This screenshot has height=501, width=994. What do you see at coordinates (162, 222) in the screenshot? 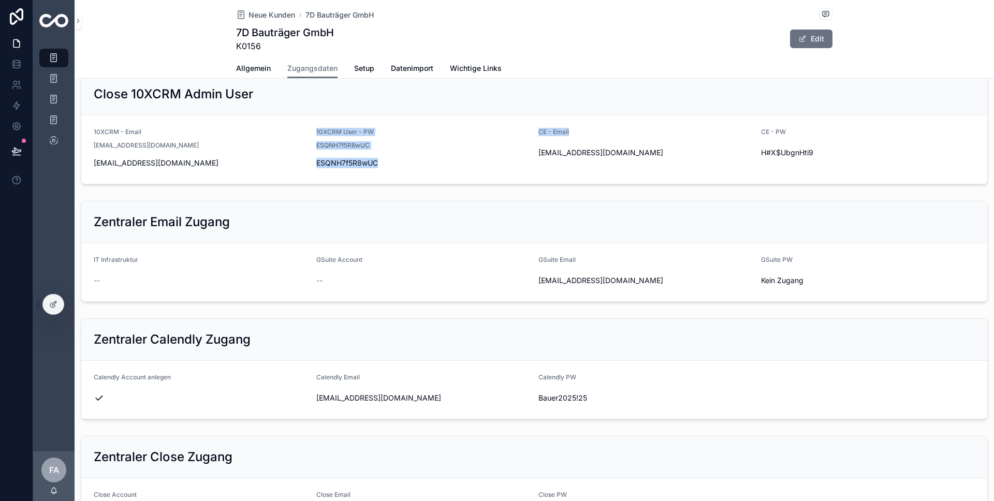
I see `h2: Zentraler Email Zugang` at bounding box center [162, 222].